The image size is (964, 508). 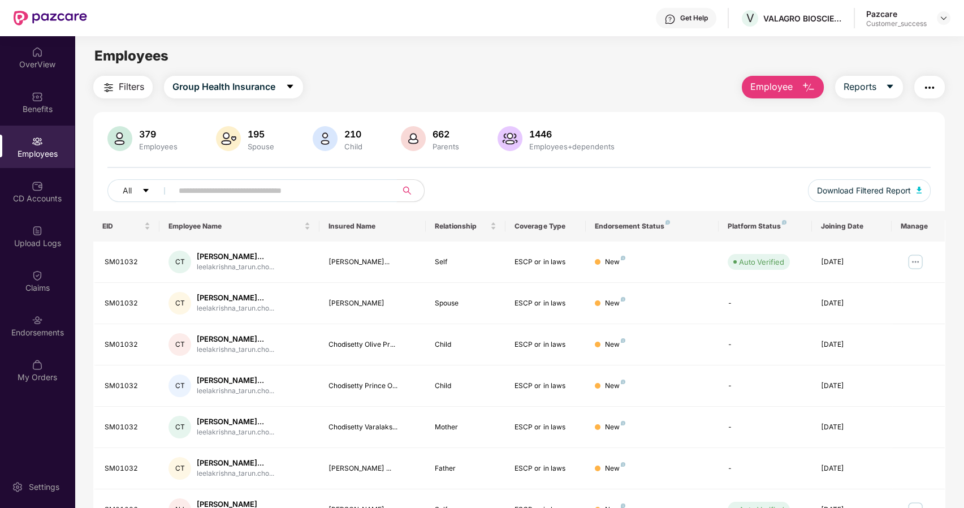 What do you see at coordinates (461, 226) in the screenshot?
I see `span: Relationship` at bounding box center [461, 226].